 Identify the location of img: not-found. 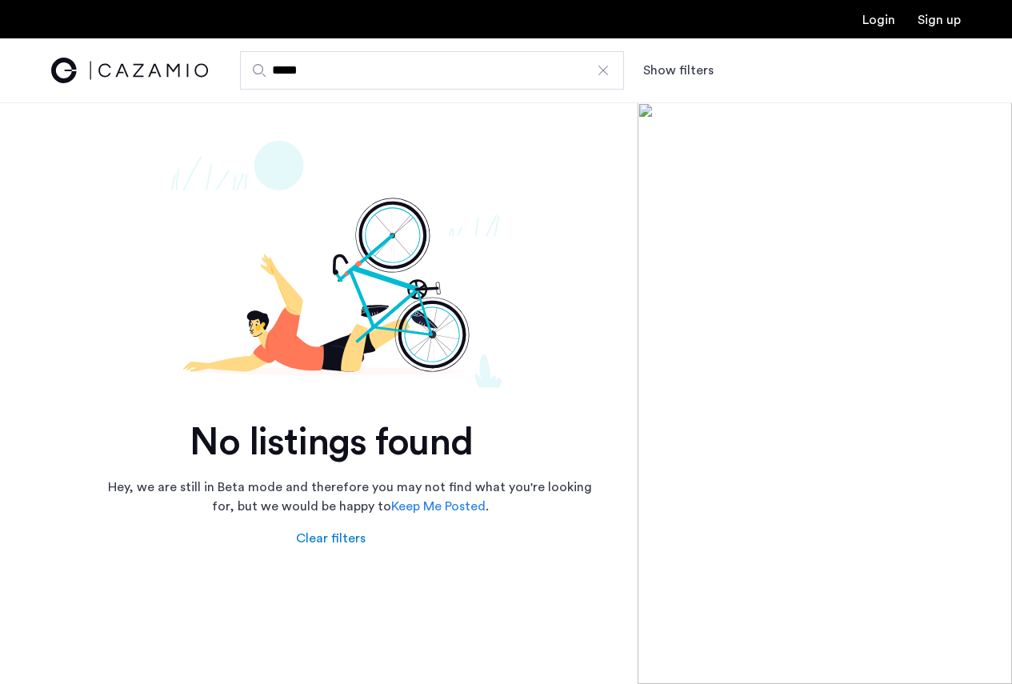
(331, 264).